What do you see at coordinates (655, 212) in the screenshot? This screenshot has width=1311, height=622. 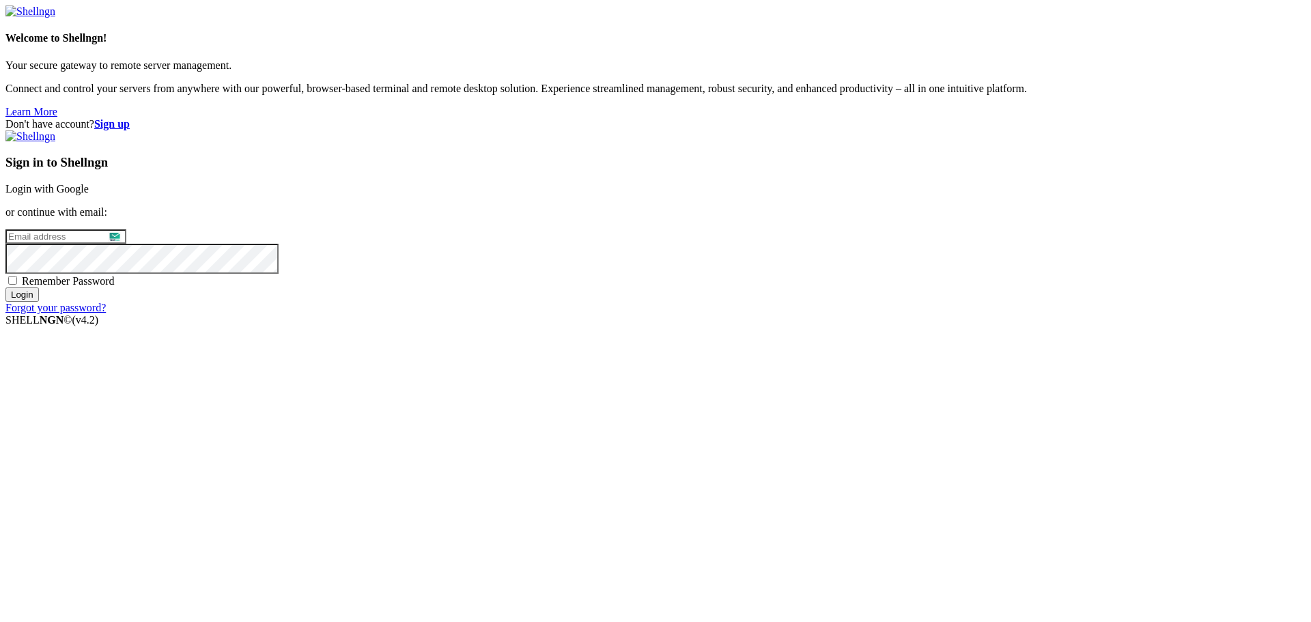 I see `p: or continue with email:` at bounding box center [655, 212].